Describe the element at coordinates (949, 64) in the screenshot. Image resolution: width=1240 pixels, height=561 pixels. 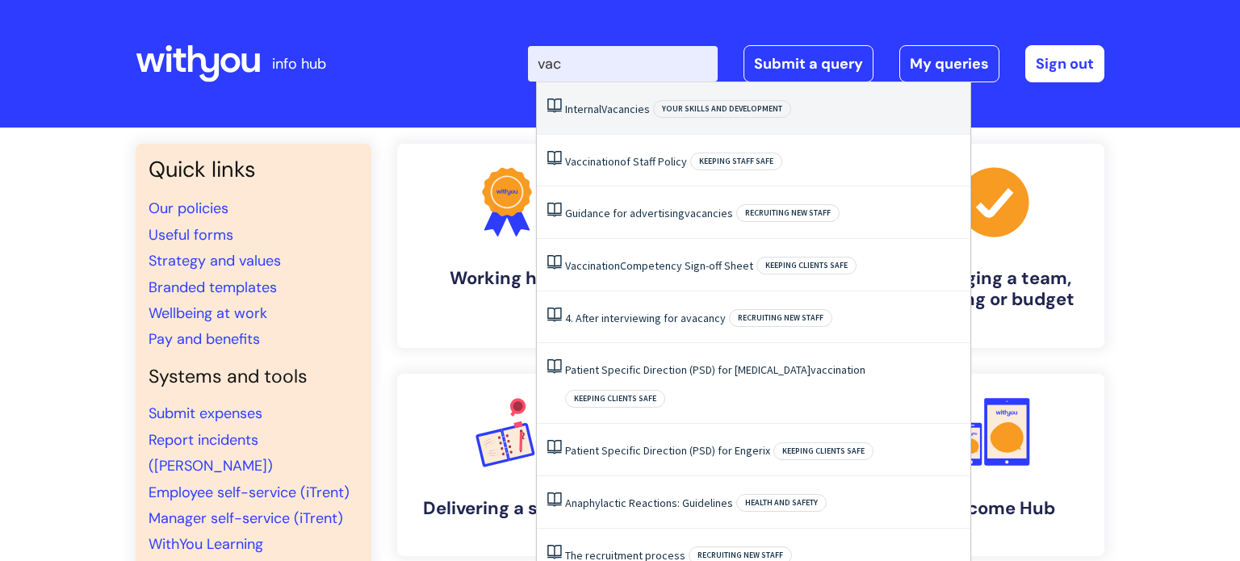
I see `a: My queries` at that location.